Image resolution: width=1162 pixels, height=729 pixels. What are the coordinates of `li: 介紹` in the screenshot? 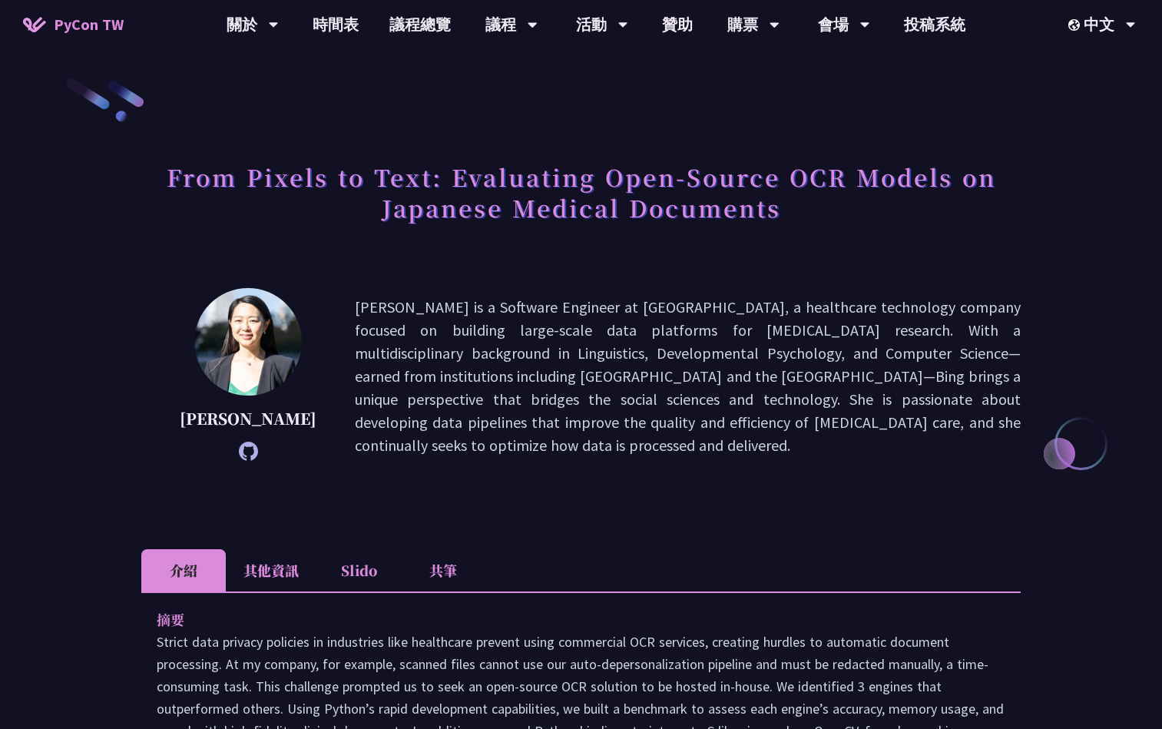 It's located at (184, 570).